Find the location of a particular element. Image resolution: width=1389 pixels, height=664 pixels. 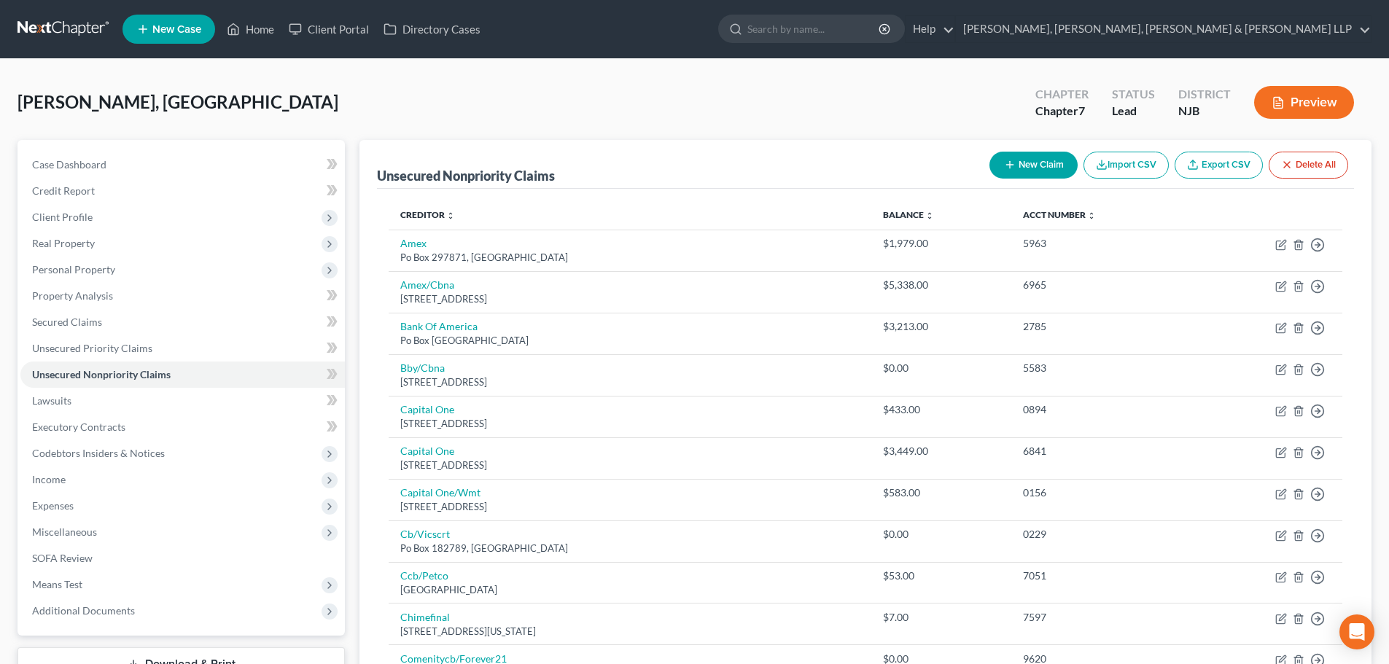

a: Chimefinal is located at coordinates (425, 617).